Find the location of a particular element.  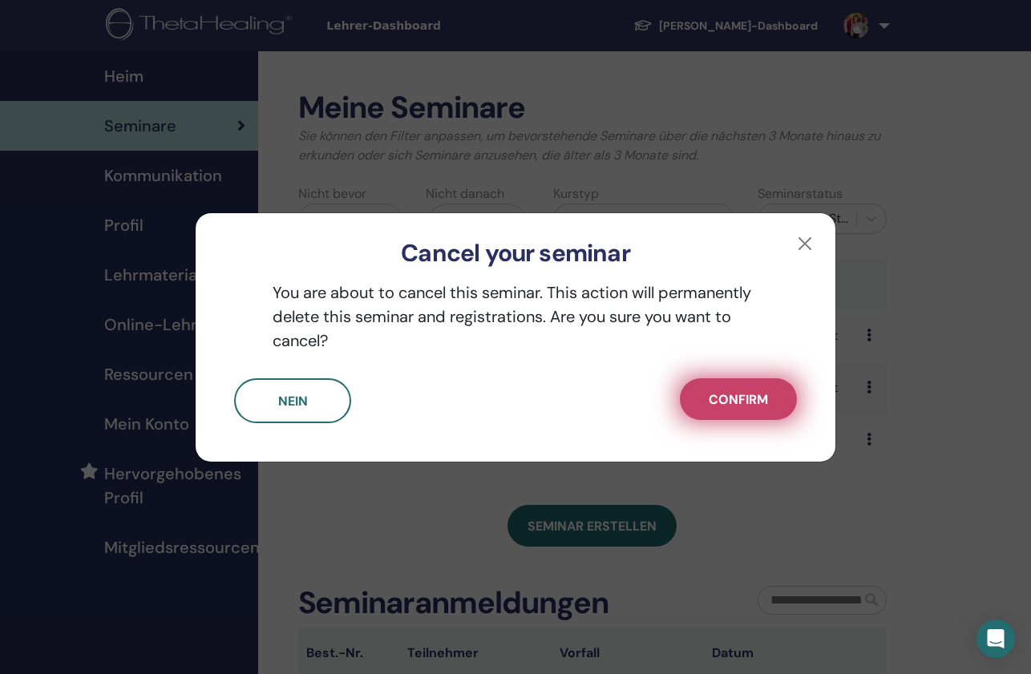

p: You are about to cancel this seminar. This action will permanently delete this seminar and regist... is located at coordinates (515, 317).